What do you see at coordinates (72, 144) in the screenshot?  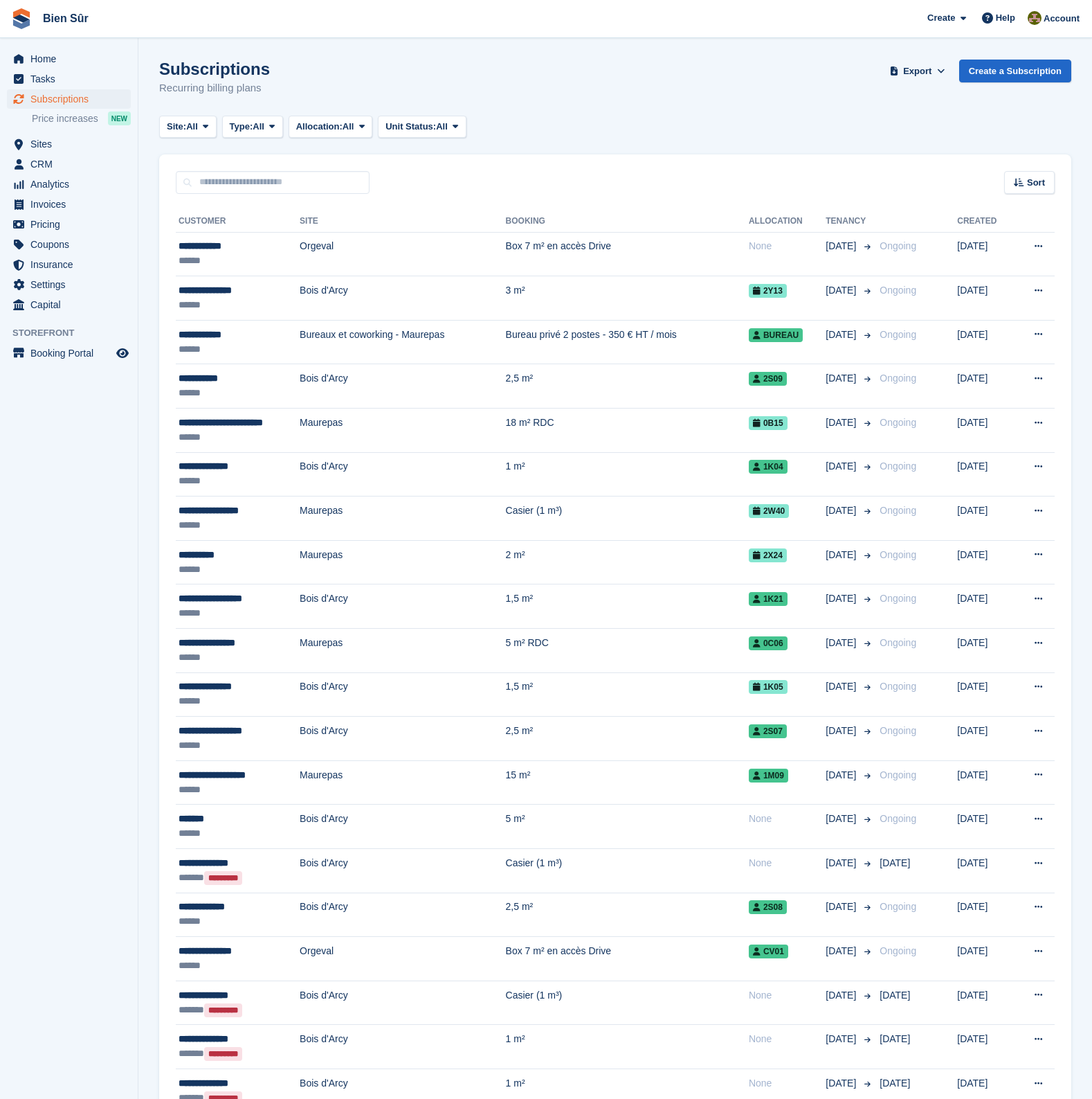 I see `span: Sites` at bounding box center [72, 144].